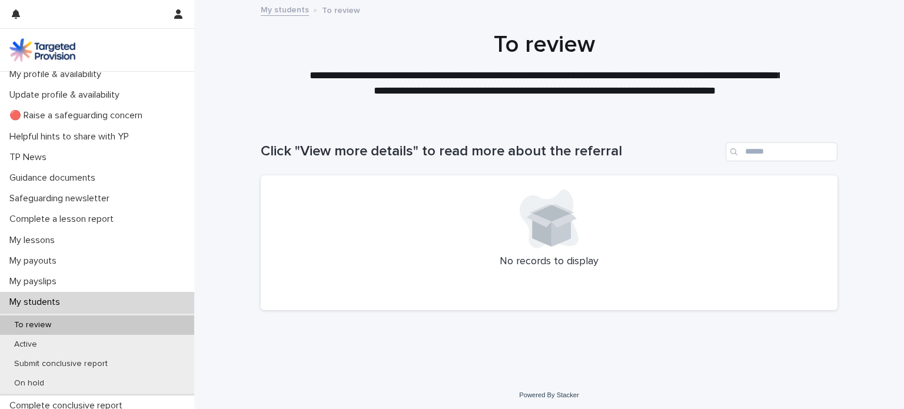 Image resolution: width=904 pixels, height=409 pixels. Describe the element at coordinates (37, 302) in the screenshot. I see `p: My students` at that location.